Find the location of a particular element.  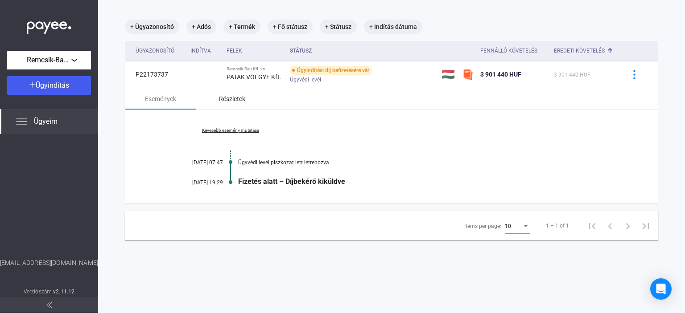

button: Ügyindítás is located at coordinates (49, 86).